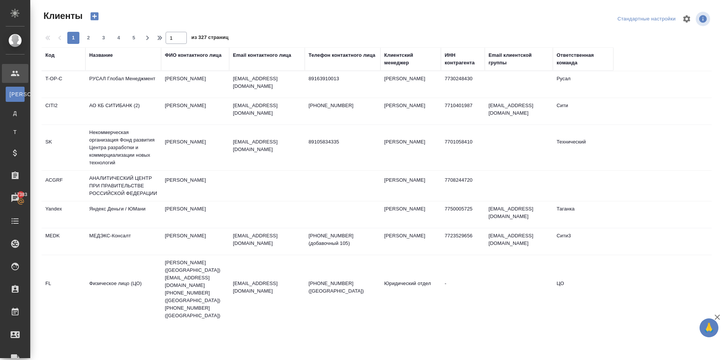 The height and width of the screenshot is (360, 726). Describe the element at coordinates (704, 19) in the screenshot. I see `span: Посмотреть информацию` at that location.